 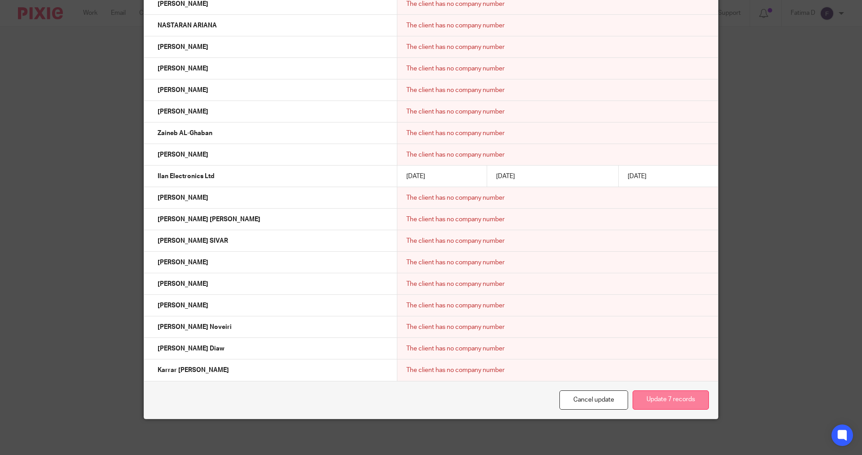 What do you see at coordinates (594, 400) in the screenshot?
I see `a: Cancel update` at bounding box center [594, 400].